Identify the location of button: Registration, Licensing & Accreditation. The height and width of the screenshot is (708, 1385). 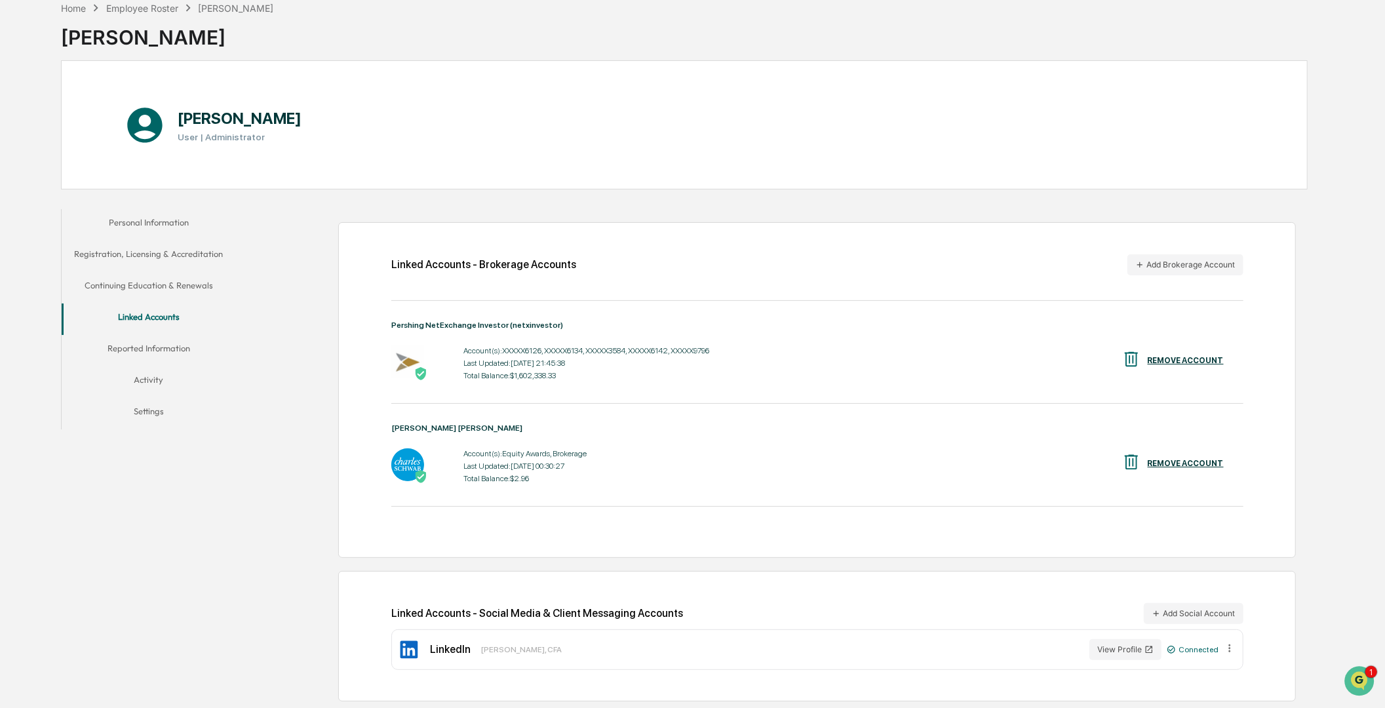
(148, 256).